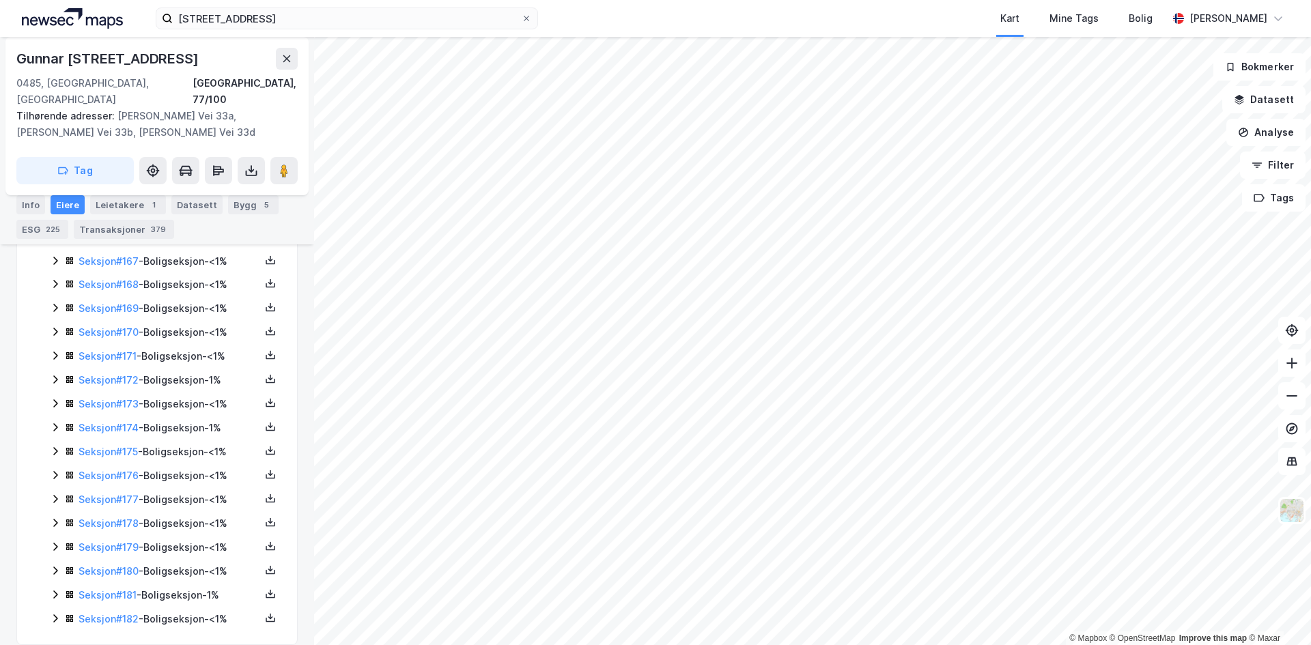  What do you see at coordinates (1273, 198) in the screenshot?
I see `button: Tags` at bounding box center [1273, 198].